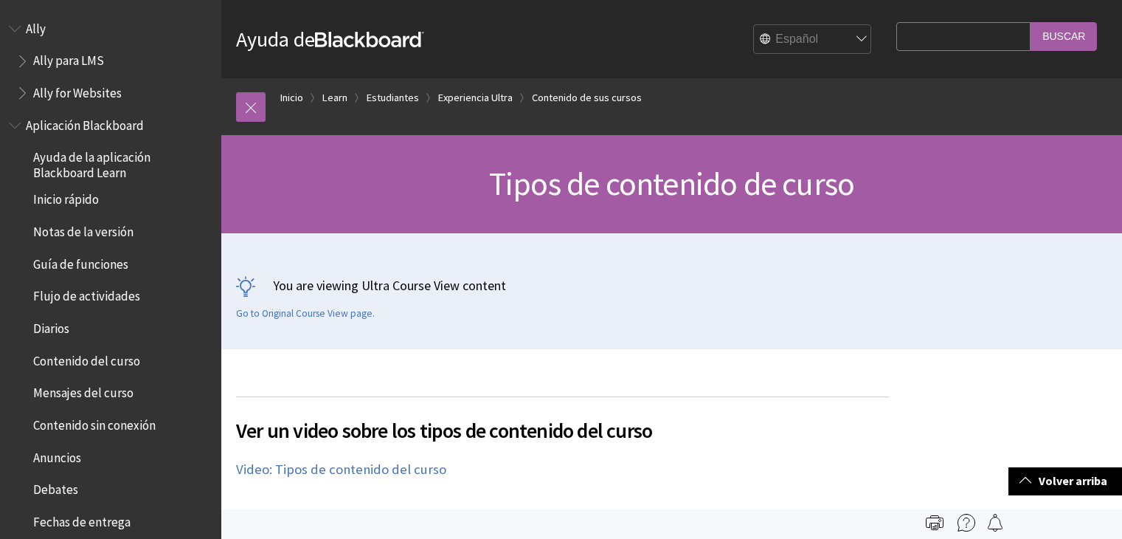  What do you see at coordinates (86, 358) in the screenshot?
I see `span: Contenido del curso` at bounding box center [86, 358].